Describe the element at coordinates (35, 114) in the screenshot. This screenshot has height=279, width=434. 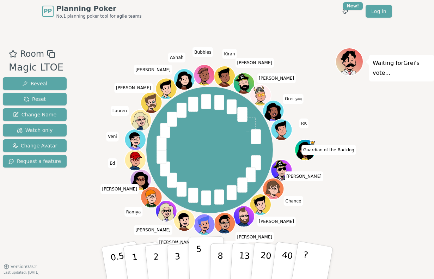
I see `button: Change Name` at that location.